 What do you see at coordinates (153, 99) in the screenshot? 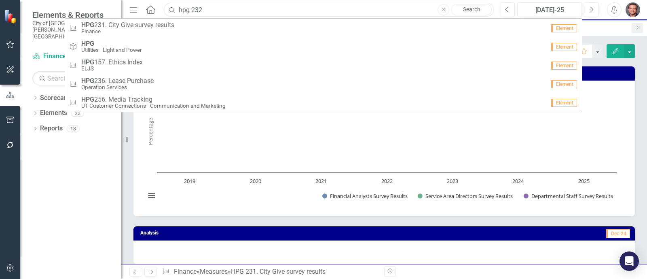
I see `span: 256. Media Tracking` at bounding box center [153, 99].